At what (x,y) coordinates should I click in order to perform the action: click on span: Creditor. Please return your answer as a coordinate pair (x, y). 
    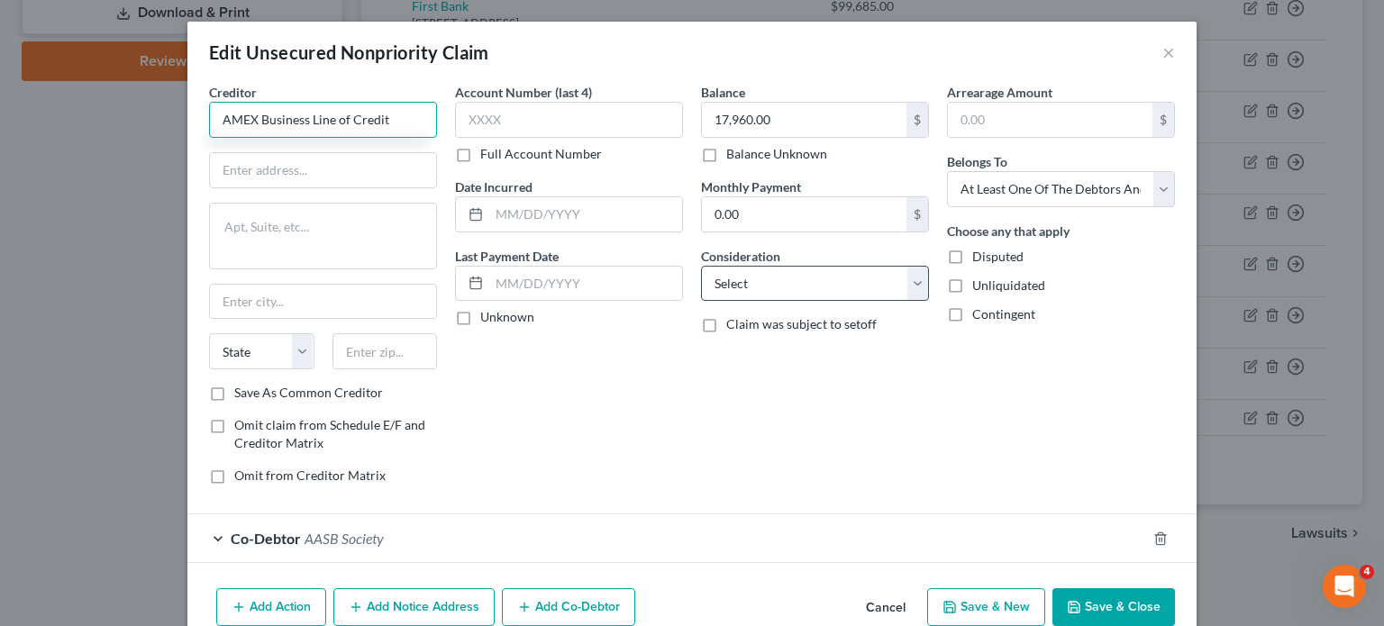
    Looking at the image, I should click on (232, 92).